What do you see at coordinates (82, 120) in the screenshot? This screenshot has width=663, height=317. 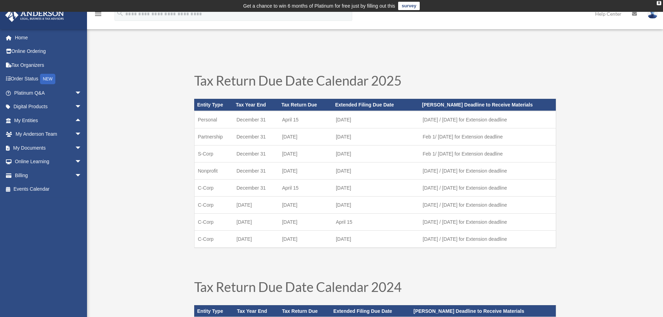 I see `span: arrow_drop_up` at bounding box center [82, 120].